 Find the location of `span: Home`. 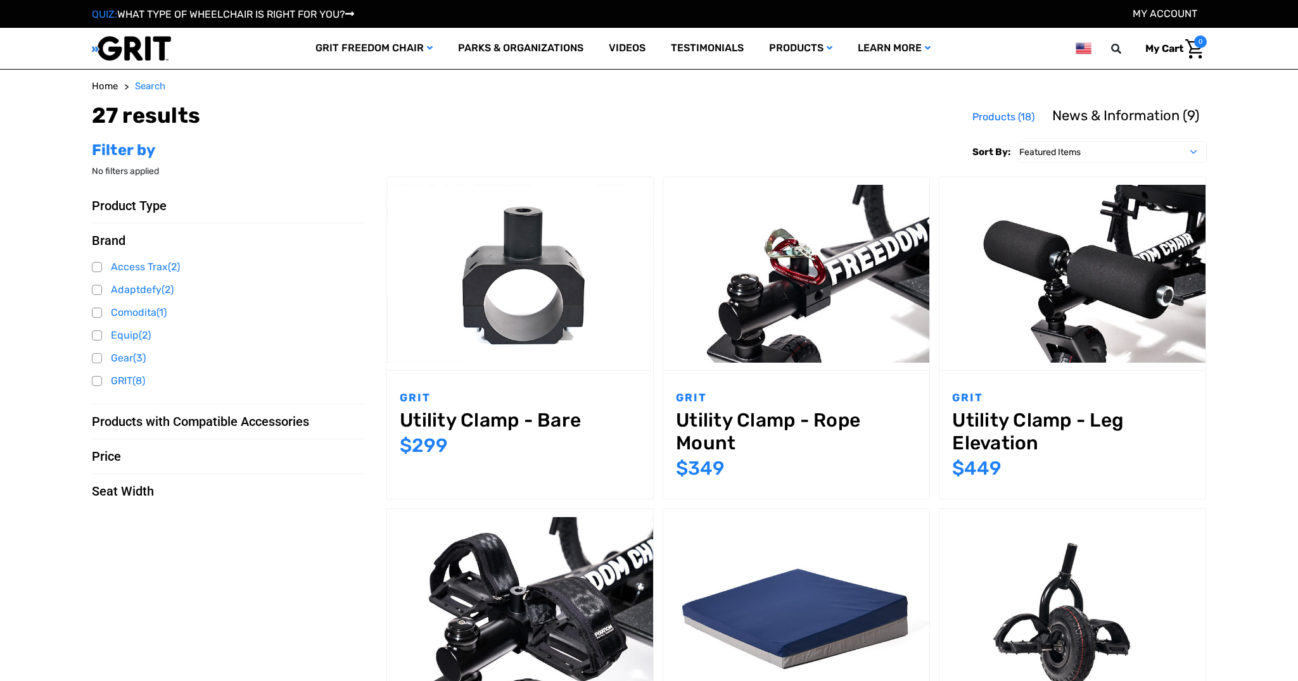

span: Home is located at coordinates (104, 86).